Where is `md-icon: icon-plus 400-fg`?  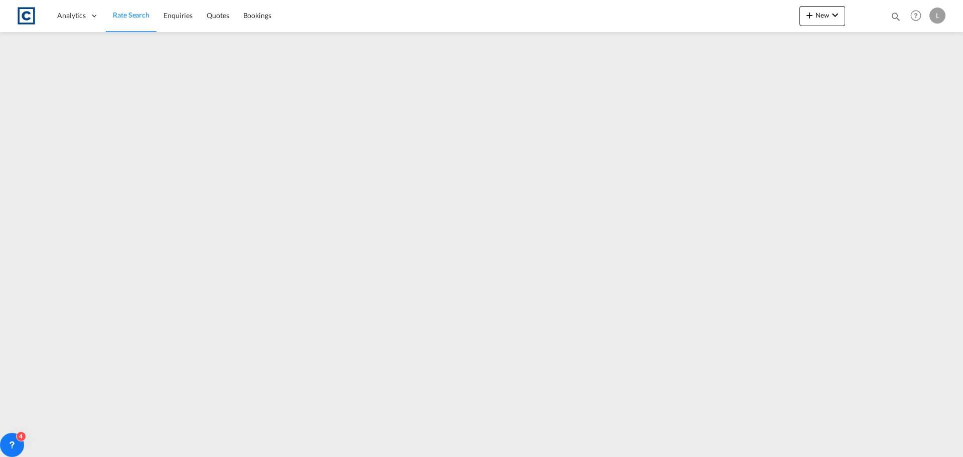
md-icon: icon-plus 400-fg is located at coordinates (810, 15).